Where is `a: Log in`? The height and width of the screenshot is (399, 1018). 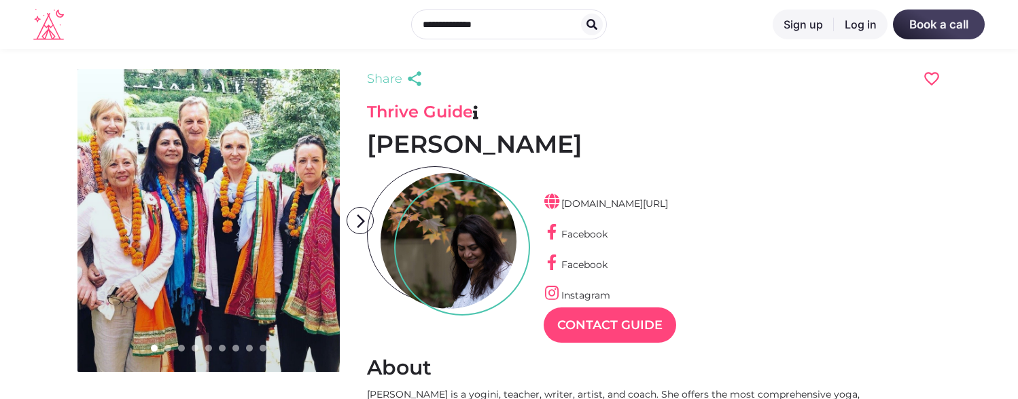
a: Log in is located at coordinates (860, 24).